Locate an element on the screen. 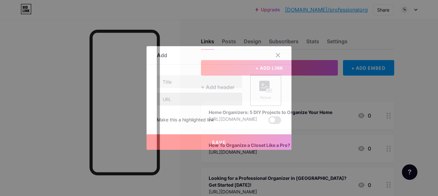 The height and width of the screenshot is (196, 438). input: Title is located at coordinates (200, 82).